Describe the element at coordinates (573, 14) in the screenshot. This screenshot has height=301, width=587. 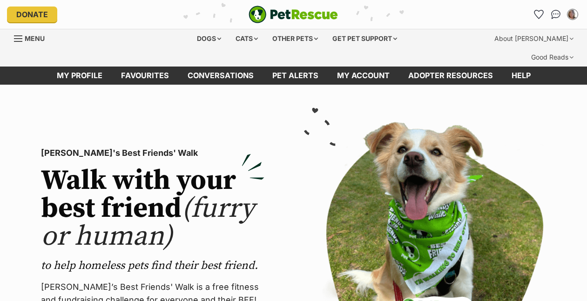
I see `button: My account` at that location.